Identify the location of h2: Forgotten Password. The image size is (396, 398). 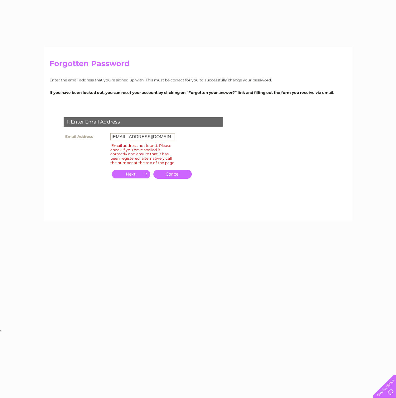
(198, 65).